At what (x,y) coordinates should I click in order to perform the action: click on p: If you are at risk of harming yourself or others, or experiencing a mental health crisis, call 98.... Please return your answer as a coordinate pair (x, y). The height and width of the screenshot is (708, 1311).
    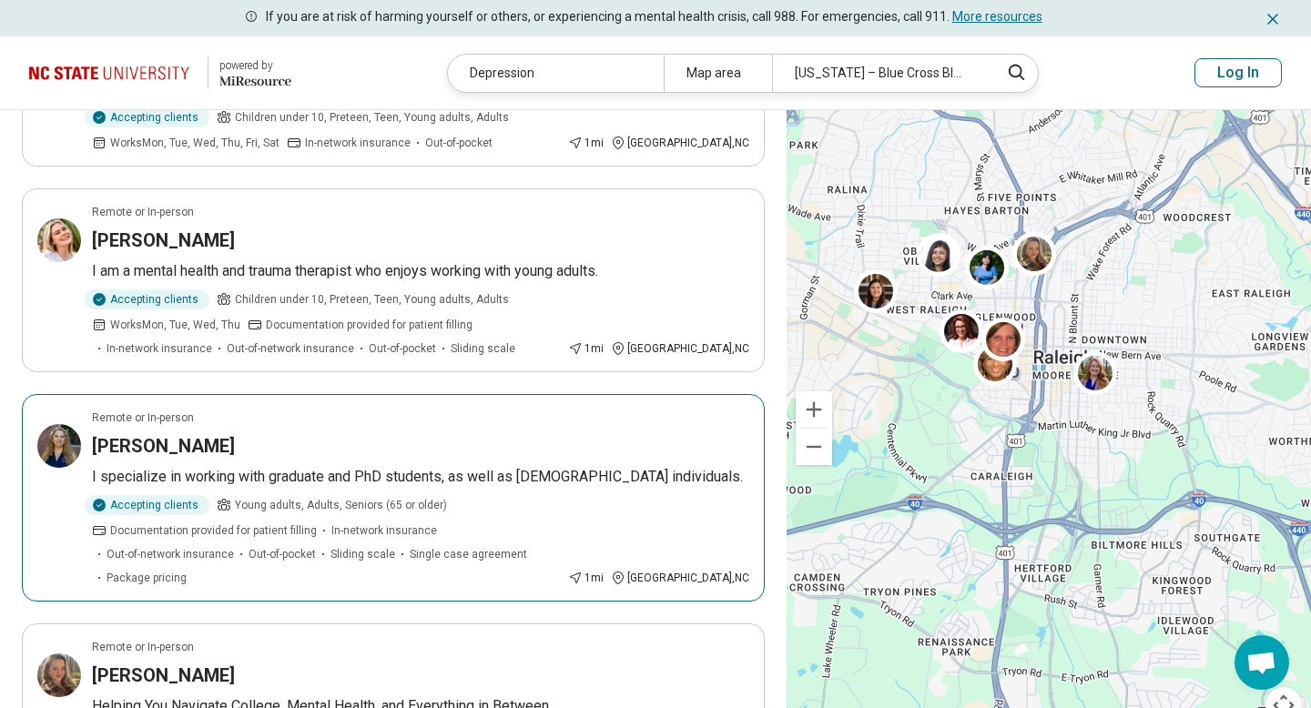
    Looking at the image, I should click on (654, 16).